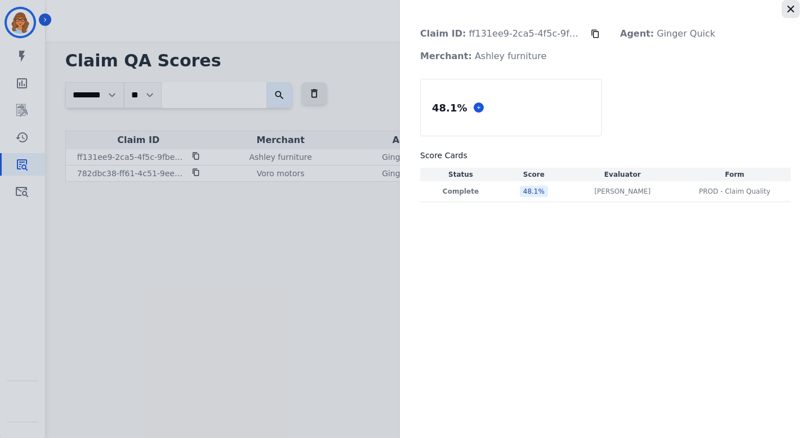 This screenshot has width=811, height=438. What do you see at coordinates (637, 33) in the screenshot?
I see `strong: Agent:` at bounding box center [637, 33].